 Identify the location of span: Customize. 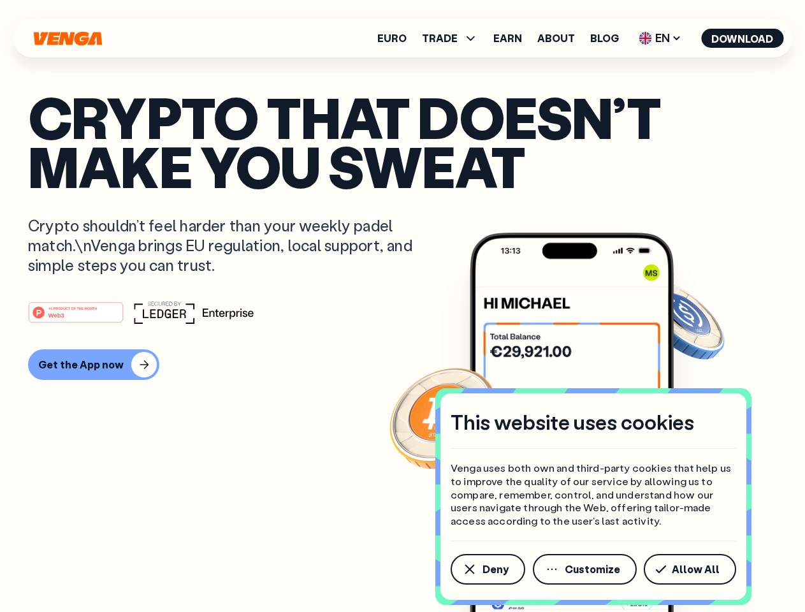
(592, 569).